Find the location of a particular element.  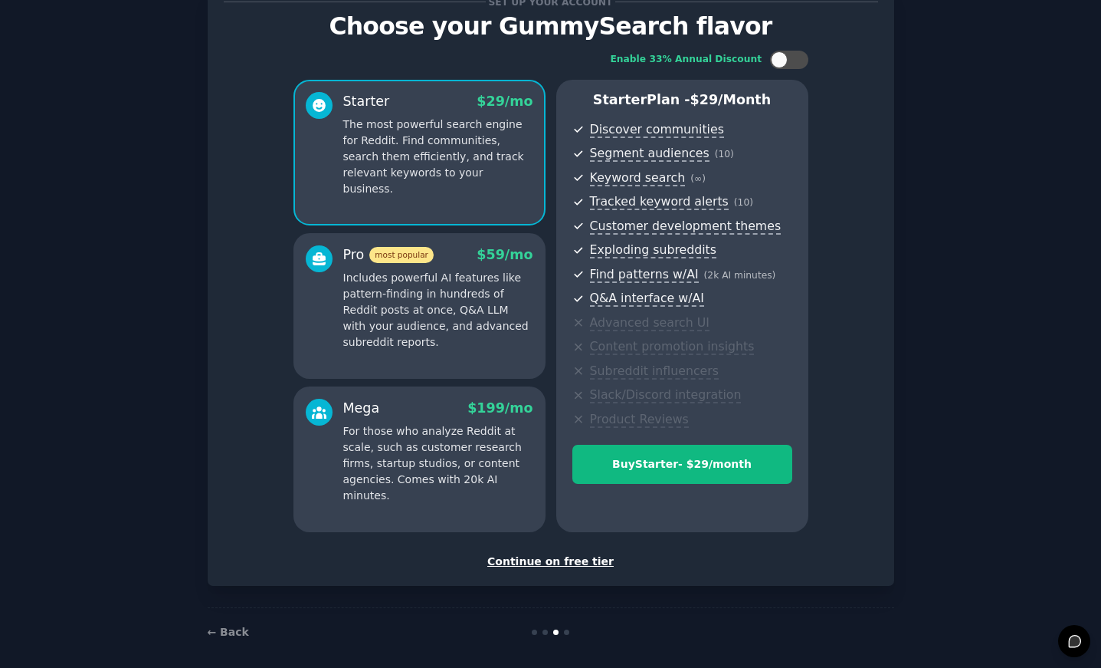

span: Tracked keyword alerts is located at coordinates (659, 202).